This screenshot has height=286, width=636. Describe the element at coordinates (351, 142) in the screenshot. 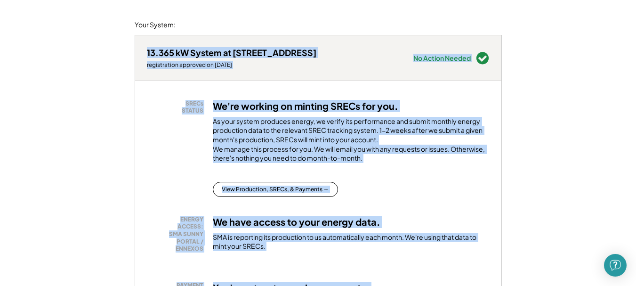

I see `div: As your system produces energy, we verify its performance and submit monthly energy production da...` at that location.